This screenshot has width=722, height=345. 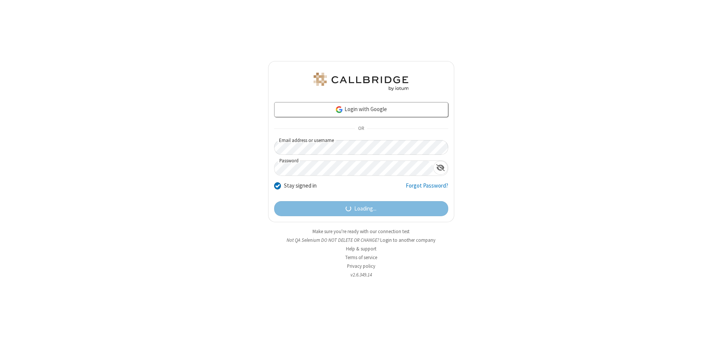 What do you see at coordinates (408, 240) in the screenshot?
I see `button: Login to another company` at bounding box center [408, 240].